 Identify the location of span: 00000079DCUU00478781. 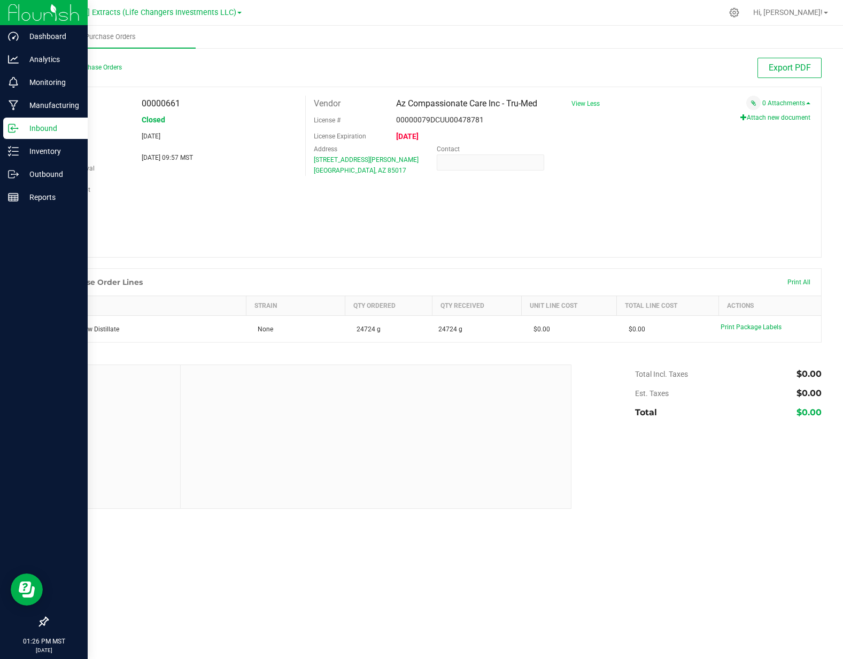
(440, 120).